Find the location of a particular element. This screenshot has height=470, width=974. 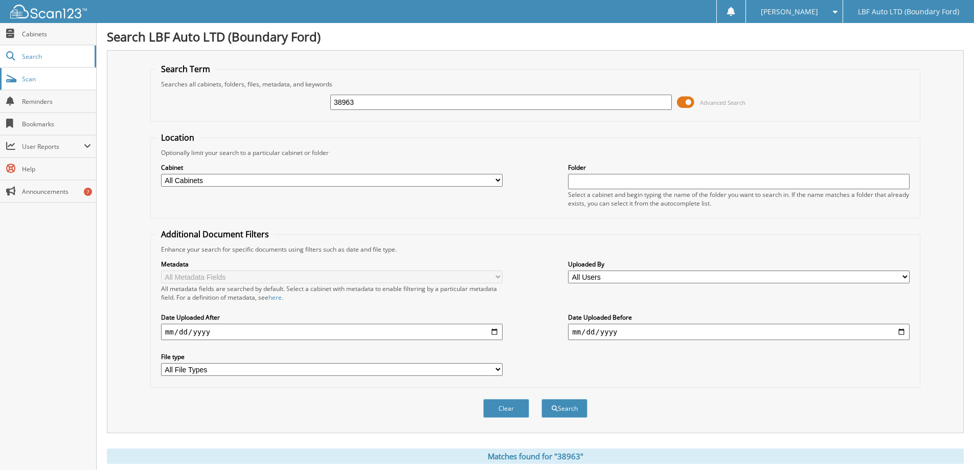

span: Scan is located at coordinates (56, 79).